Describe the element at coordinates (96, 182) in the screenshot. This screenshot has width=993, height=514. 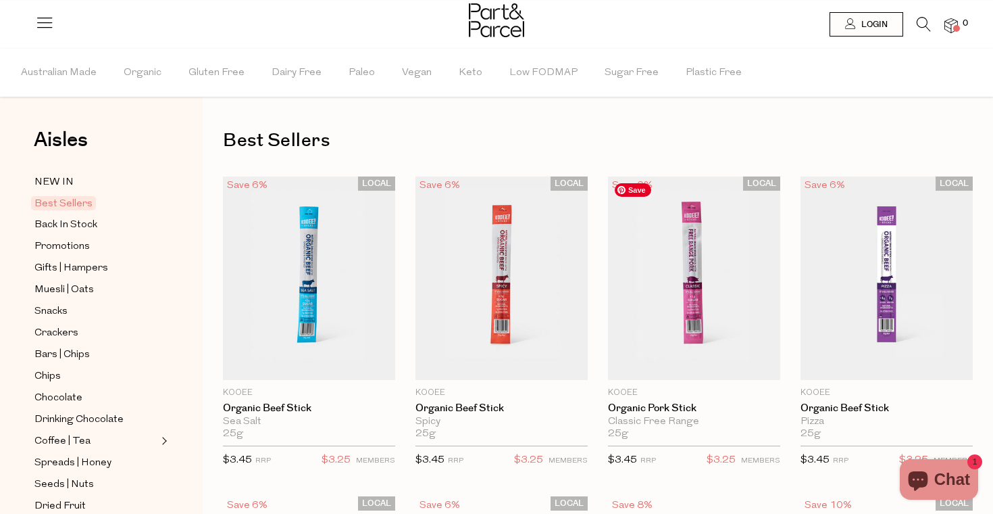
I see `a: NEW IN` at that location.